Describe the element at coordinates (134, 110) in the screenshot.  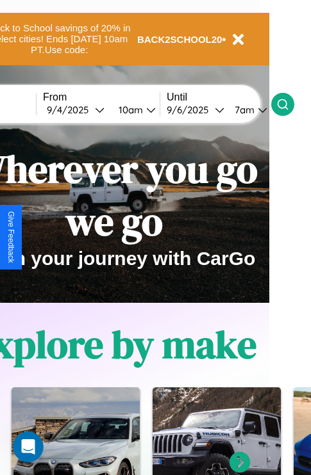
I see `button: 10am` at that location.